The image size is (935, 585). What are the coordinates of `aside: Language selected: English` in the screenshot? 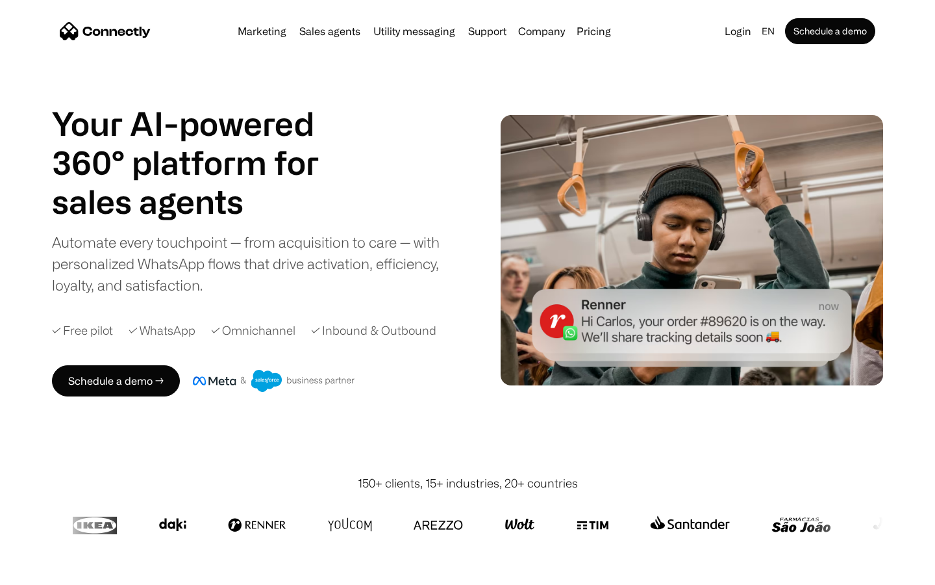 It's located at (45, 570).